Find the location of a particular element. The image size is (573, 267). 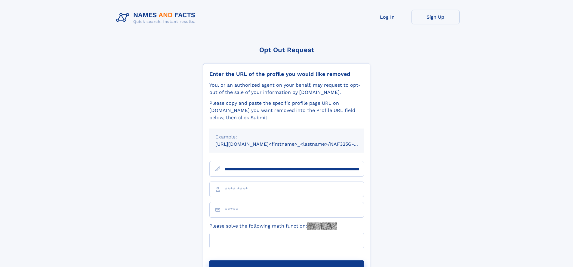

div: Opt Out Request is located at coordinates (287, 50).